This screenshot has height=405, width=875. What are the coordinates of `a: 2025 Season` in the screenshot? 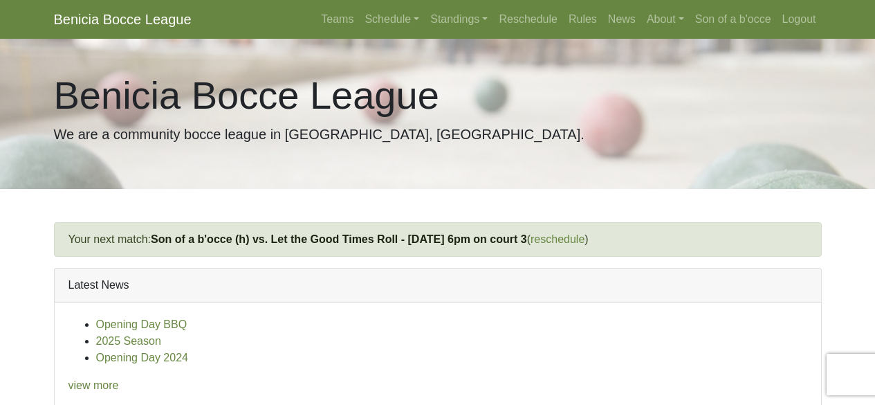 It's located at (129, 340).